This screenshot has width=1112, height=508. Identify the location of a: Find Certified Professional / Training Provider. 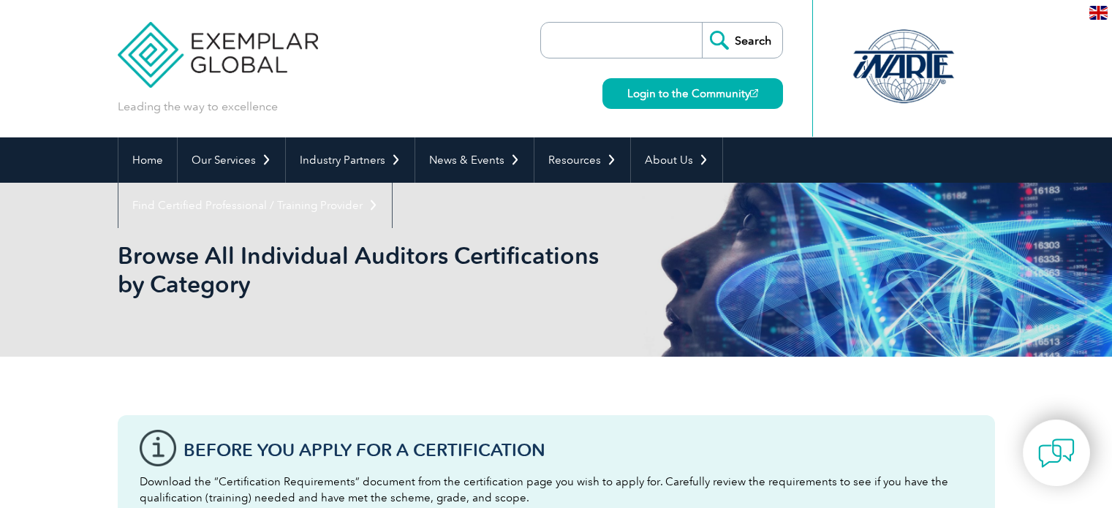
(255, 205).